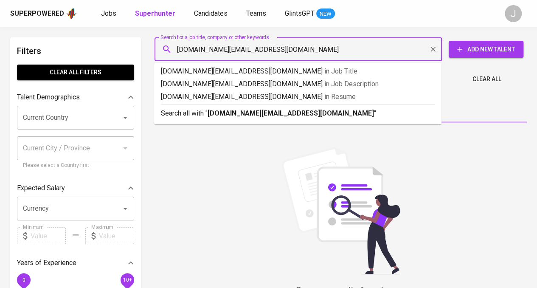 Image resolution: width=537 pixels, height=288 pixels. Describe the element at coordinates (256, 13) in the screenshot. I see `span: Teams` at that location.